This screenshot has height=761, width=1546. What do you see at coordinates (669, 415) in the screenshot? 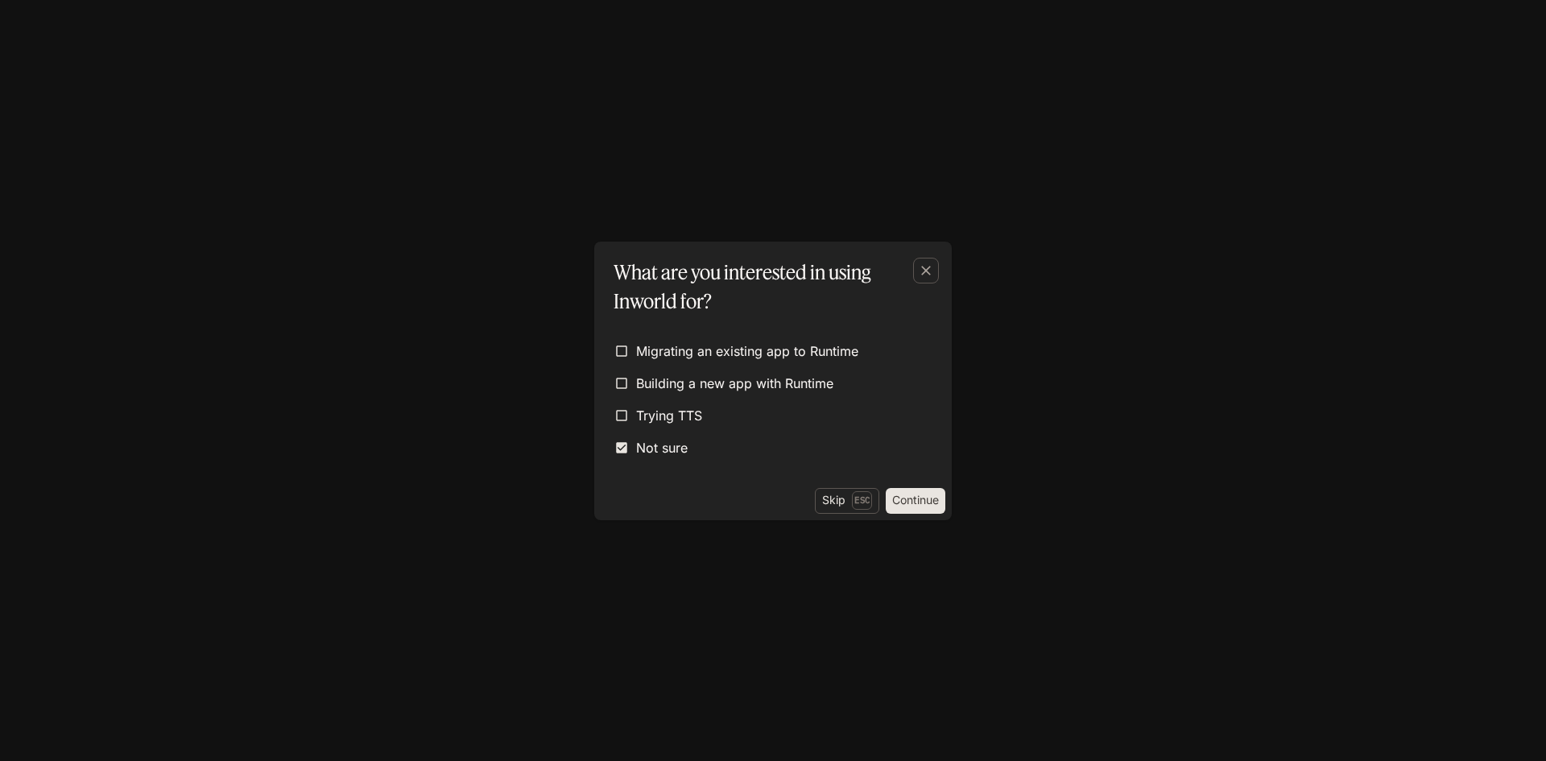
I see `span: Trying TTS` at bounding box center [669, 415].